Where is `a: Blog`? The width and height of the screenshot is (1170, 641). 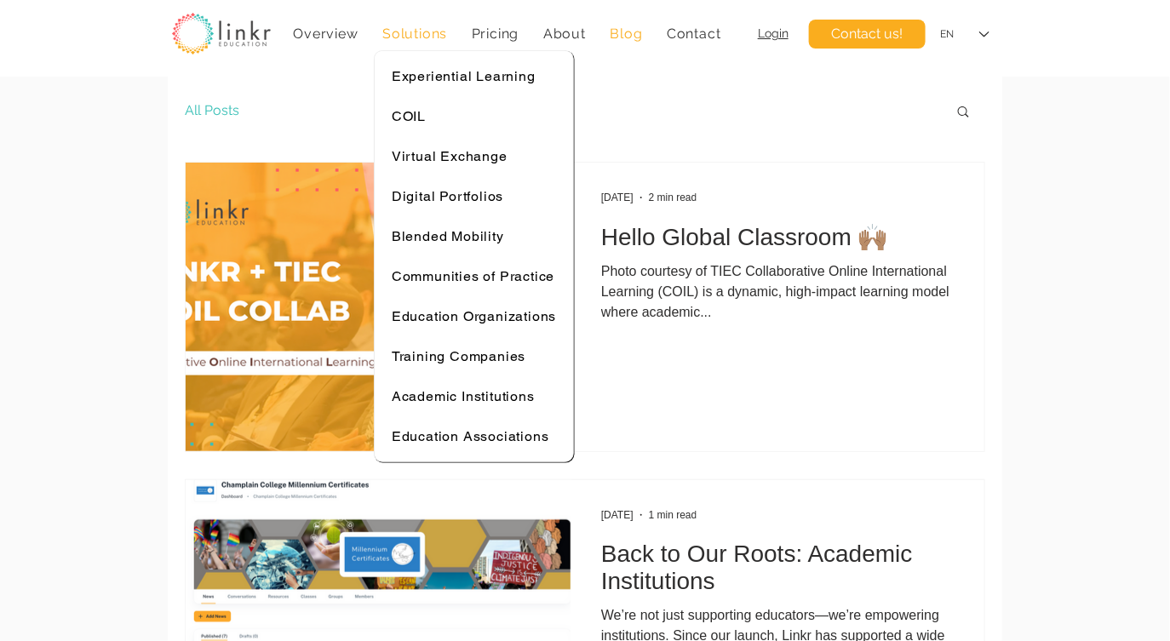 a: Blog is located at coordinates (626, 33).